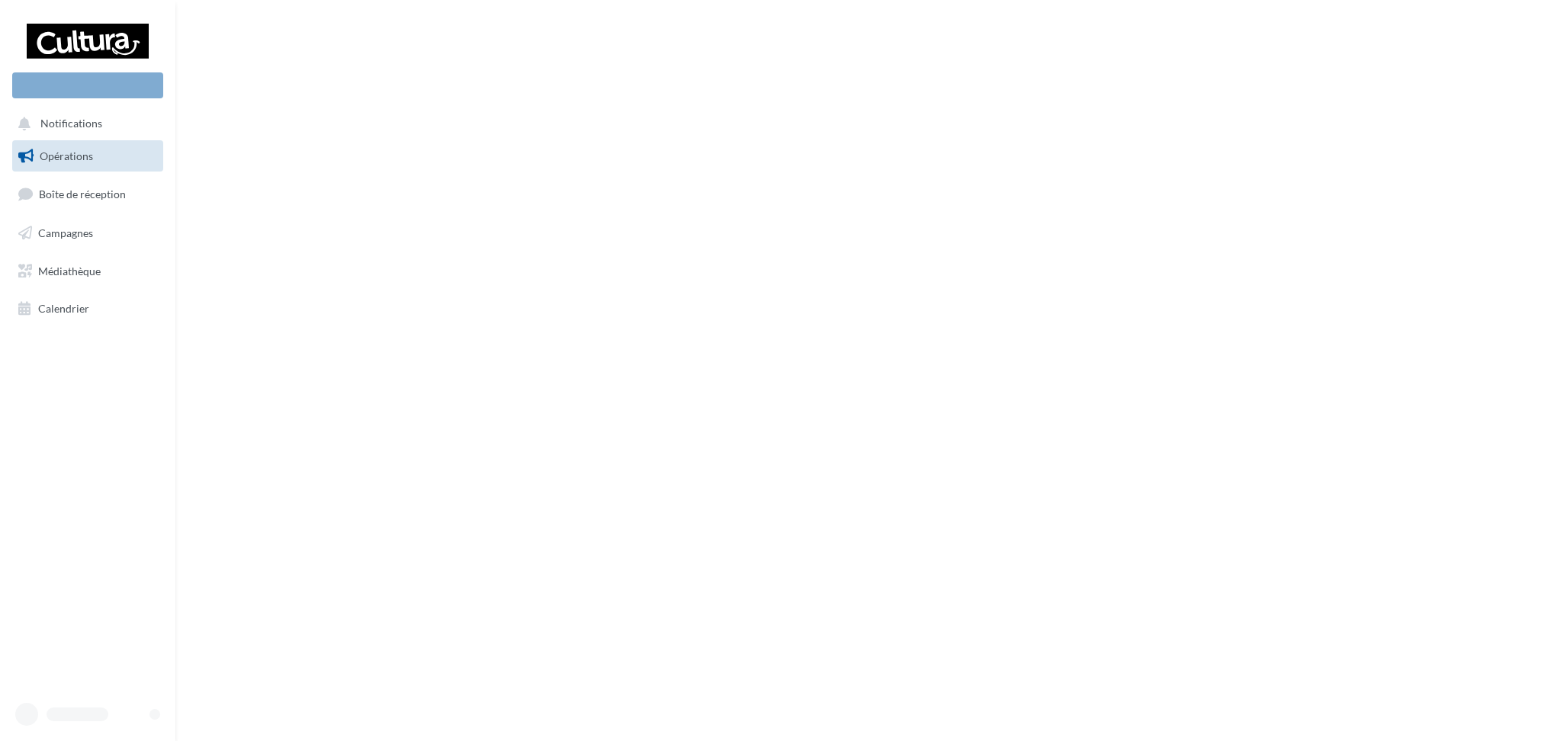 Image resolution: width=1562 pixels, height=741 pixels. Describe the element at coordinates (88, 85) in the screenshot. I see `div: Nouvelle campagne` at that location.